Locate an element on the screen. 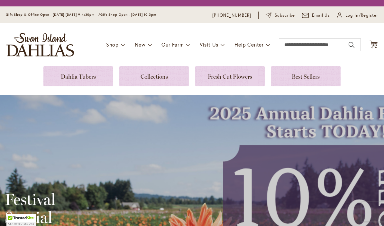 The height and width of the screenshot is (226, 384). a: Subscribe is located at coordinates (280, 15).